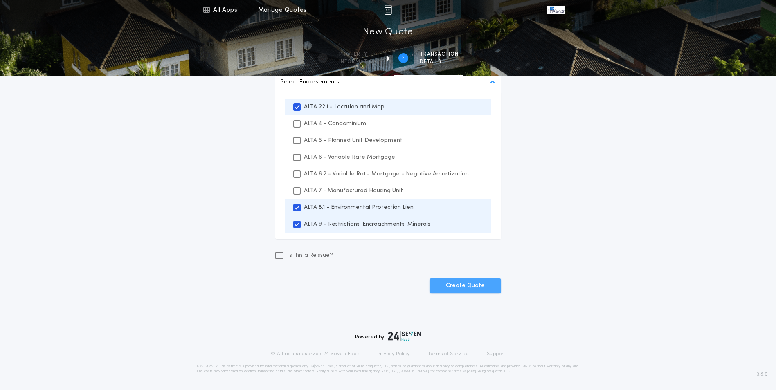 This screenshot has height=390, width=776. I want to click on img: img, so click(388, 10).